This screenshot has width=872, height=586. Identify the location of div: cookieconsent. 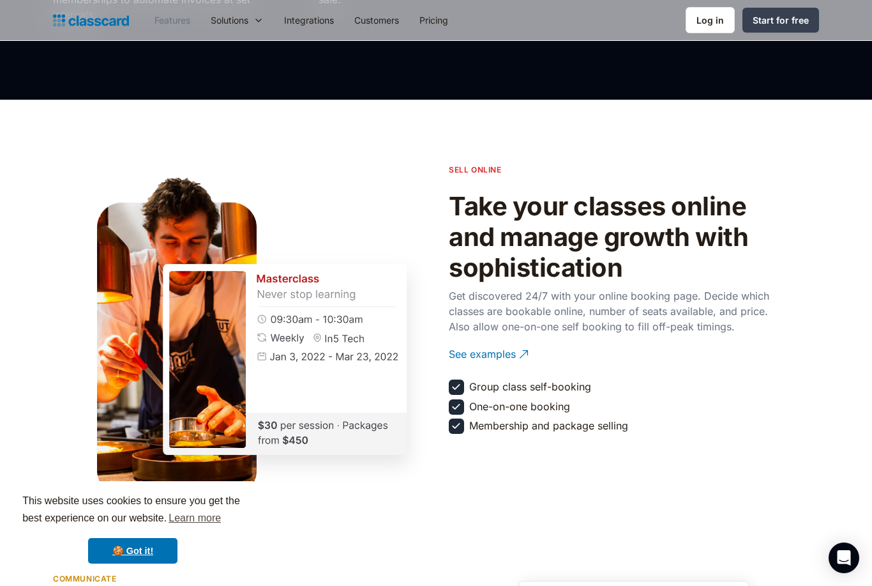
(133, 528).